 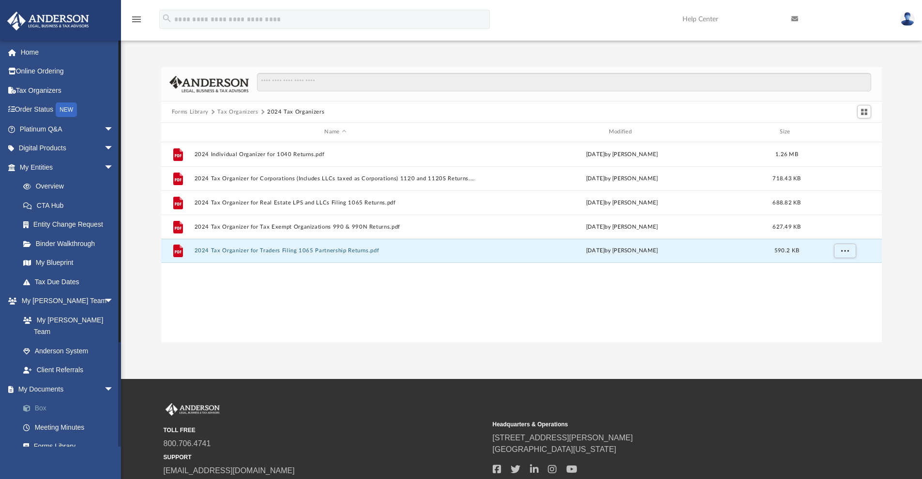 I want to click on a: My Documentsarrow_drop_down, so click(x=67, y=389).